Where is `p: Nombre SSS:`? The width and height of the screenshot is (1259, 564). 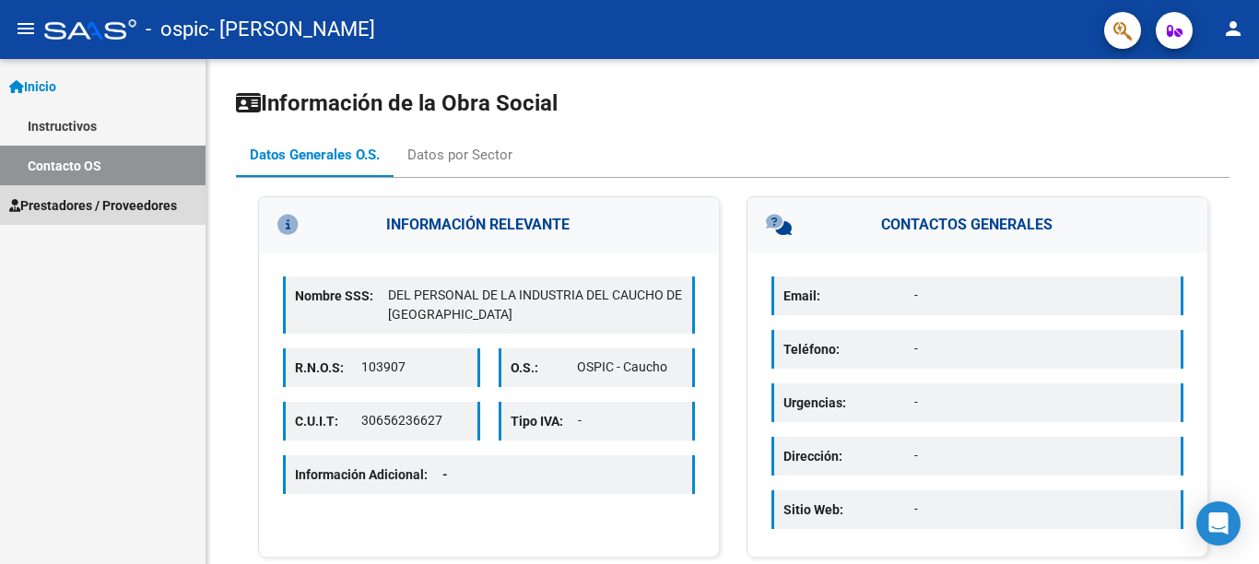
p: Nombre SSS: is located at coordinates (341, 296).